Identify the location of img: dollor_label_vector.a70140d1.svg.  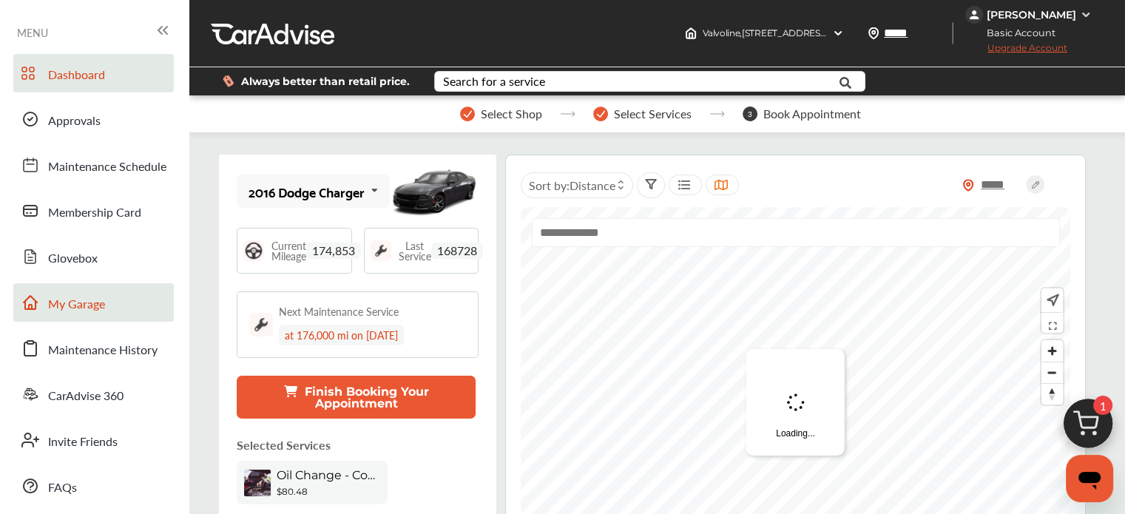
(228, 81).